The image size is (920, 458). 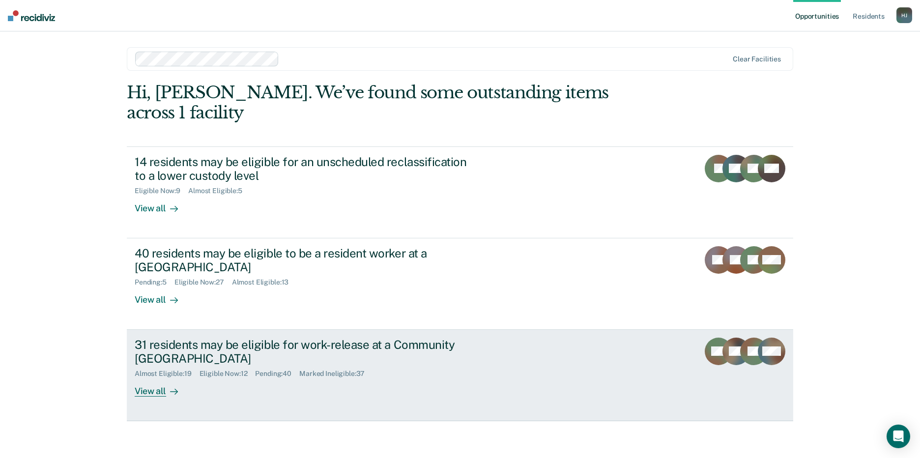 I want to click on div: H J, so click(x=904, y=15).